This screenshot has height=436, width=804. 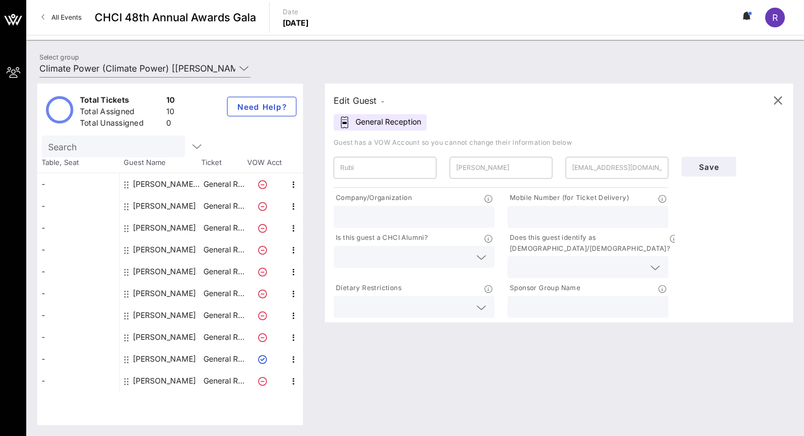 I want to click on div: Rubi Martinez, so click(x=164, y=359).